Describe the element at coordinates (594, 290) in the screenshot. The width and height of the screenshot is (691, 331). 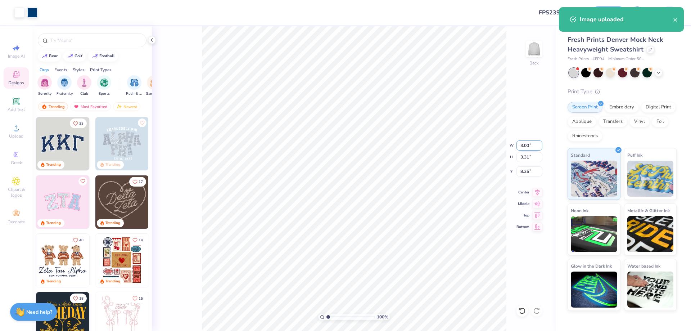
I see `img: Glow in the Dark Ink` at that location.